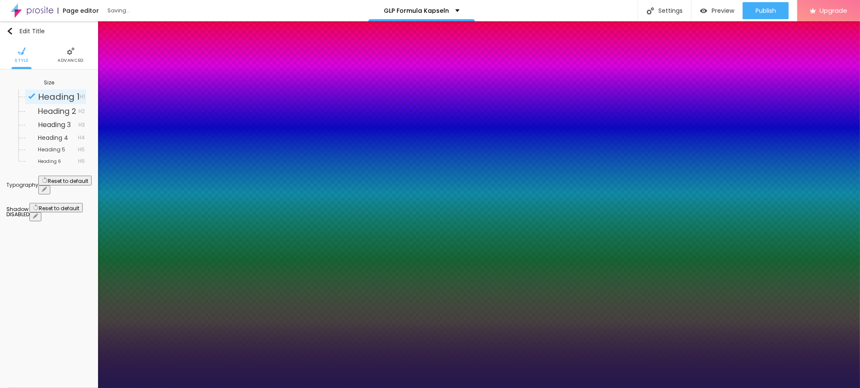 The height and width of the screenshot is (388, 860). I want to click on div: Size, so click(49, 83).